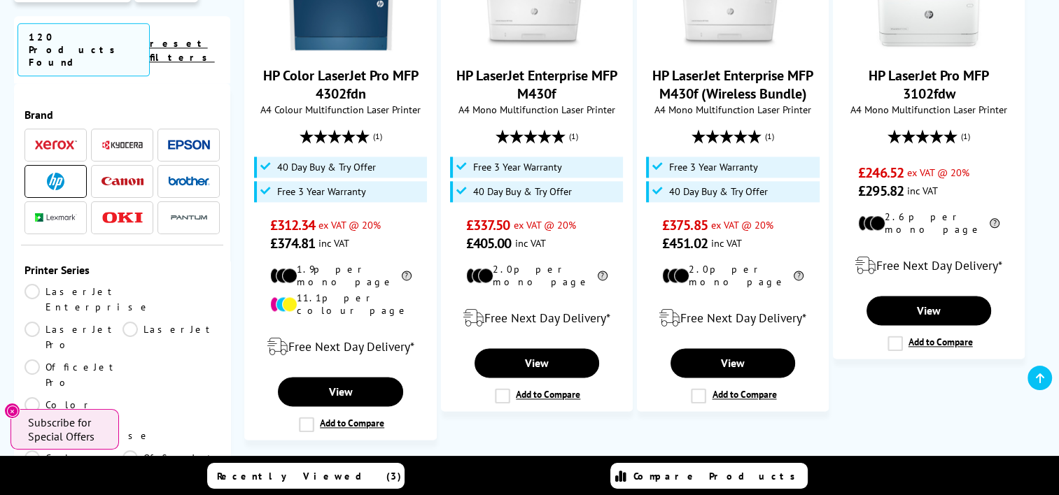 The width and height of the screenshot is (1059, 495). Describe the element at coordinates (189, 145) in the screenshot. I see `a: Epson` at that location.